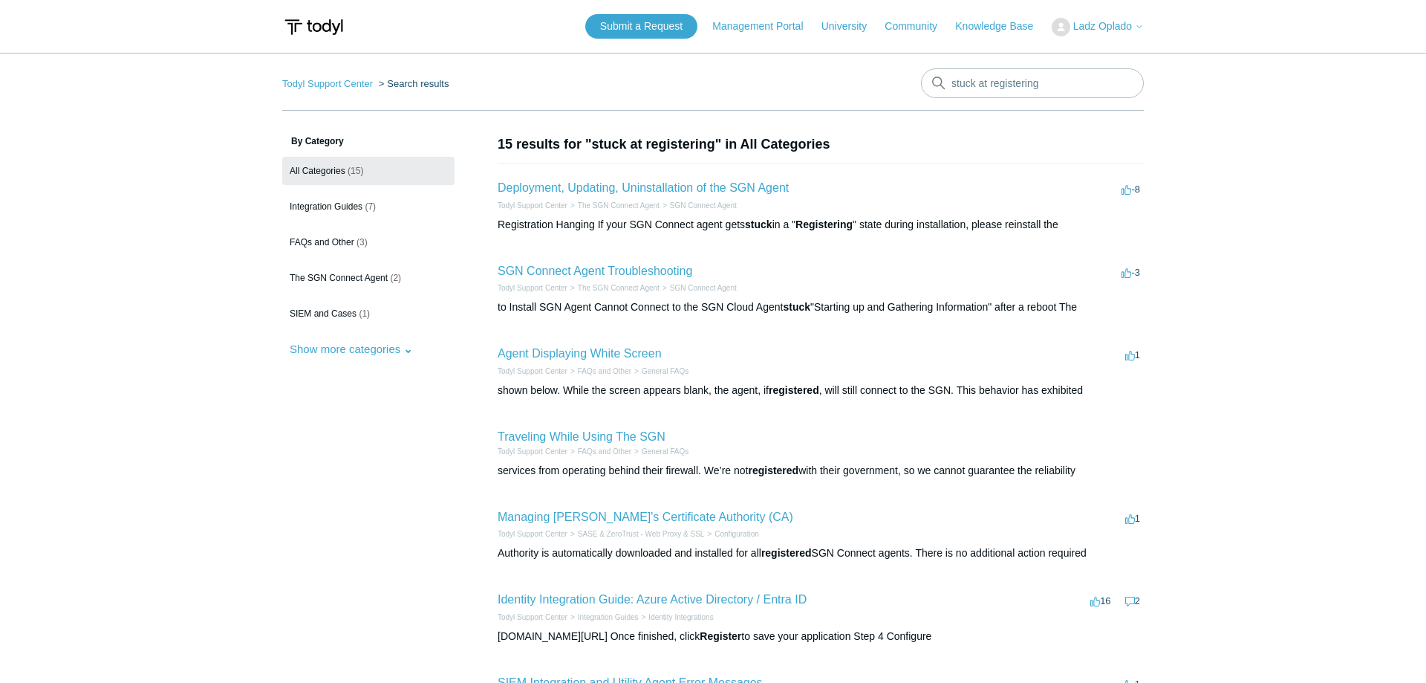  Describe the element at coordinates (641, 26) in the screenshot. I see `a: Submit a Request` at that location.